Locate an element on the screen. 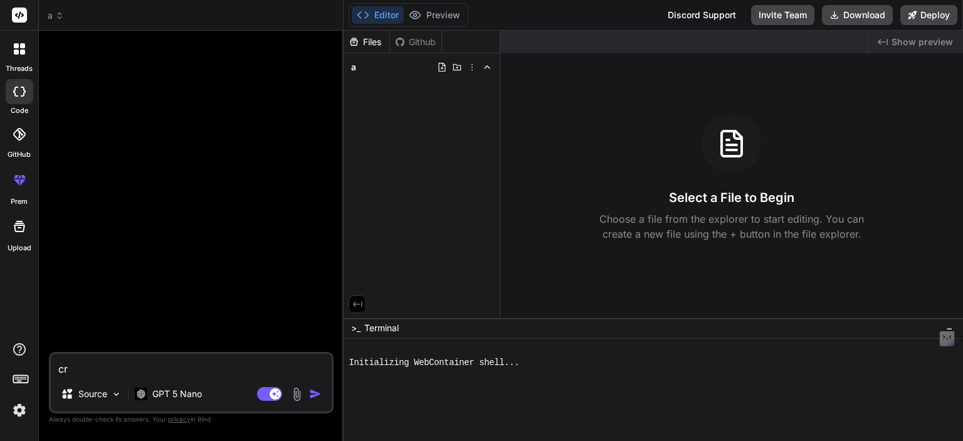  button: Preview is located at coordinates (435, 15).